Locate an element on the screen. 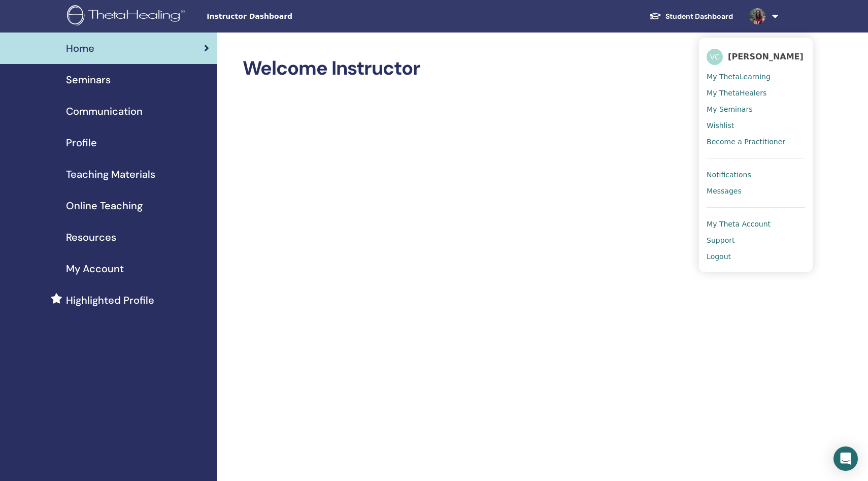 This screenshot has width=868, height=481. span: Notifications is located at coordinates (729, 175).